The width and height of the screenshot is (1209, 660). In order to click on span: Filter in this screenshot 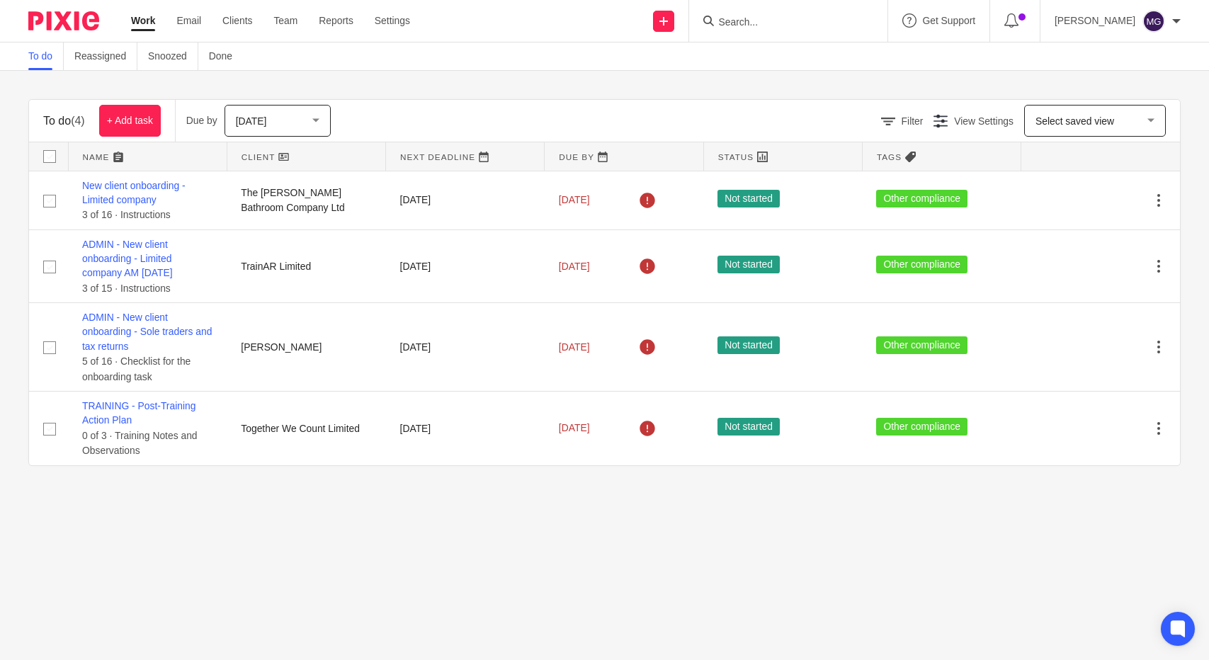, I will do `click(911, 120)`.